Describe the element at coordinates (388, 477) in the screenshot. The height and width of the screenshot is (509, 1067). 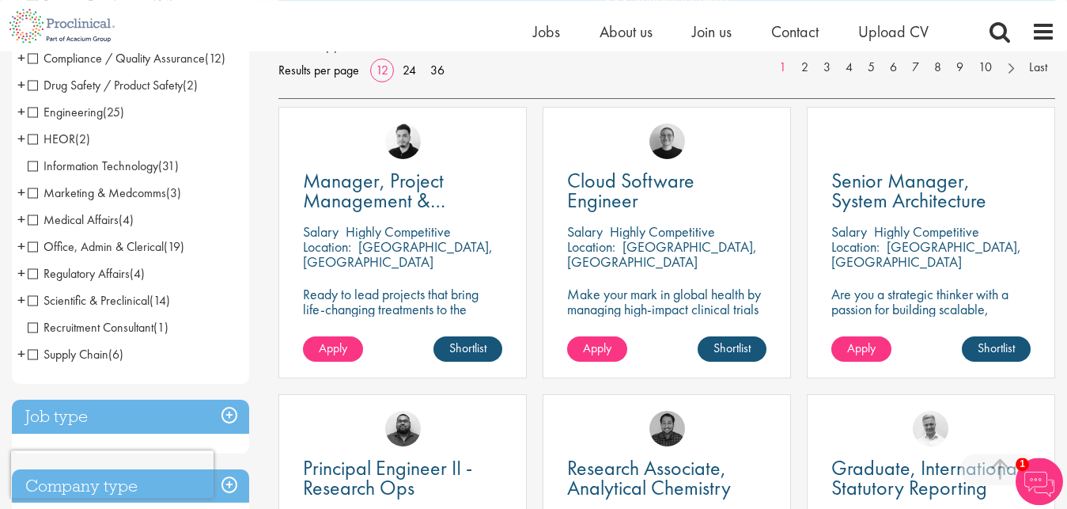
I see `span: Principal Engineer II - Research Ops` at that location.